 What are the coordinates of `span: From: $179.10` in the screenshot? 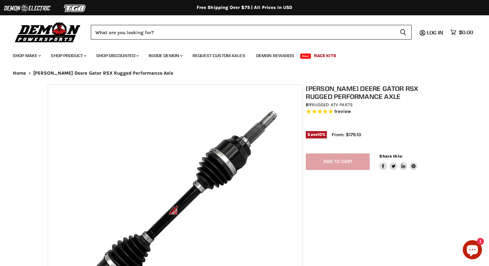 It's located at (346, 135).